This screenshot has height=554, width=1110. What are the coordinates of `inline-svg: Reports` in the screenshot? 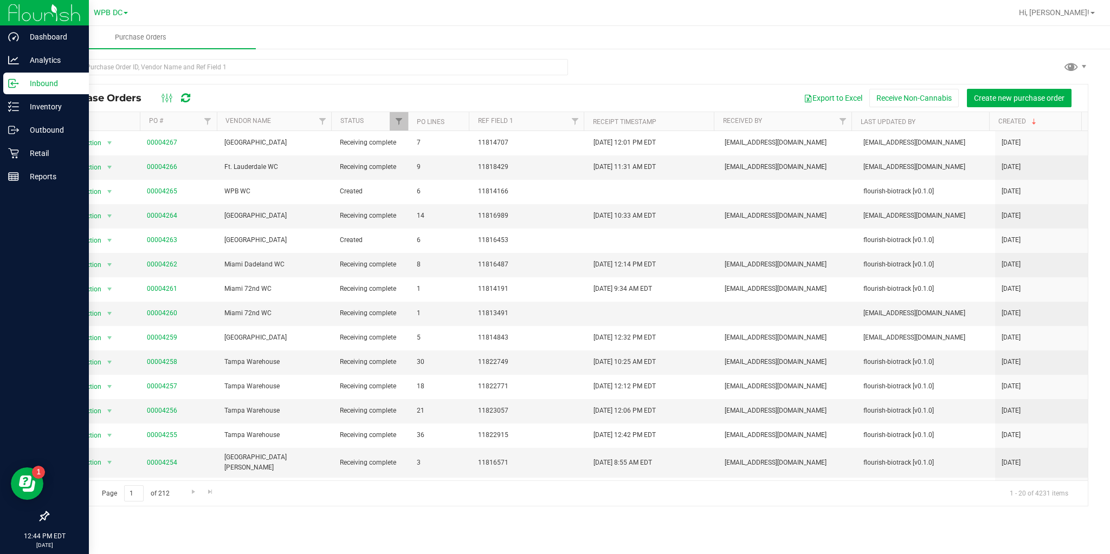 It's located at (14, 177).